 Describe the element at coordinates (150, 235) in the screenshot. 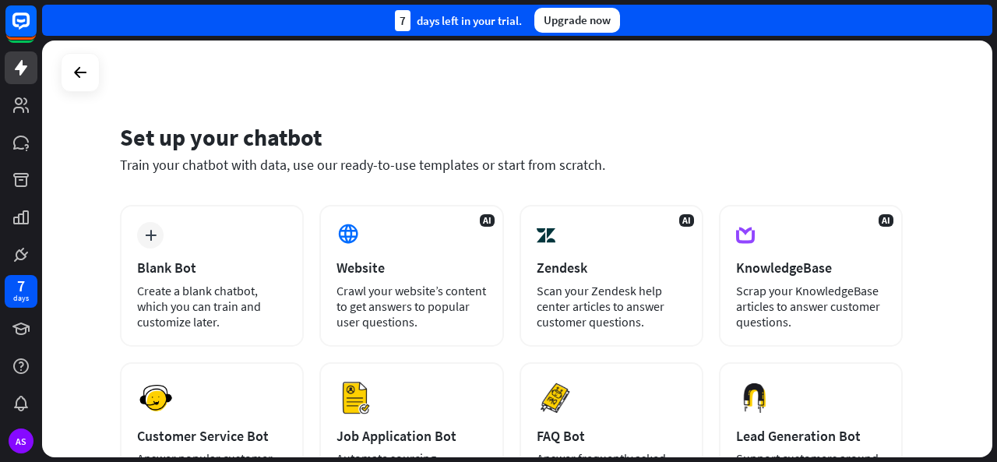

I see `i: plus` at that location.